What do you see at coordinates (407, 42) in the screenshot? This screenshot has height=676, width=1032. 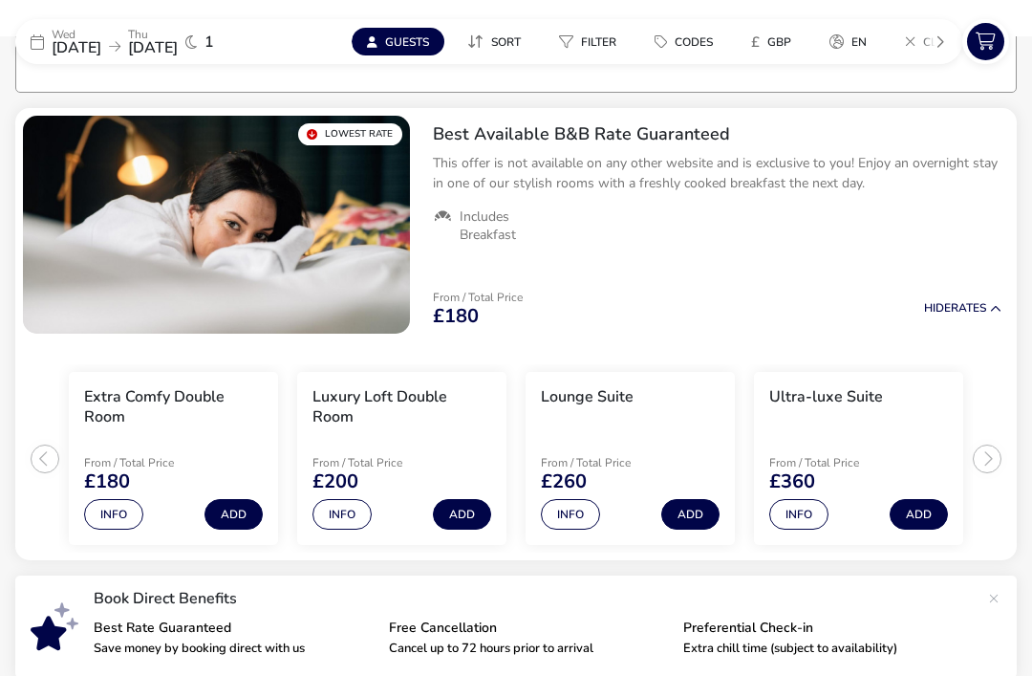 I see `span: Guests` at bounding box center [407, 42].